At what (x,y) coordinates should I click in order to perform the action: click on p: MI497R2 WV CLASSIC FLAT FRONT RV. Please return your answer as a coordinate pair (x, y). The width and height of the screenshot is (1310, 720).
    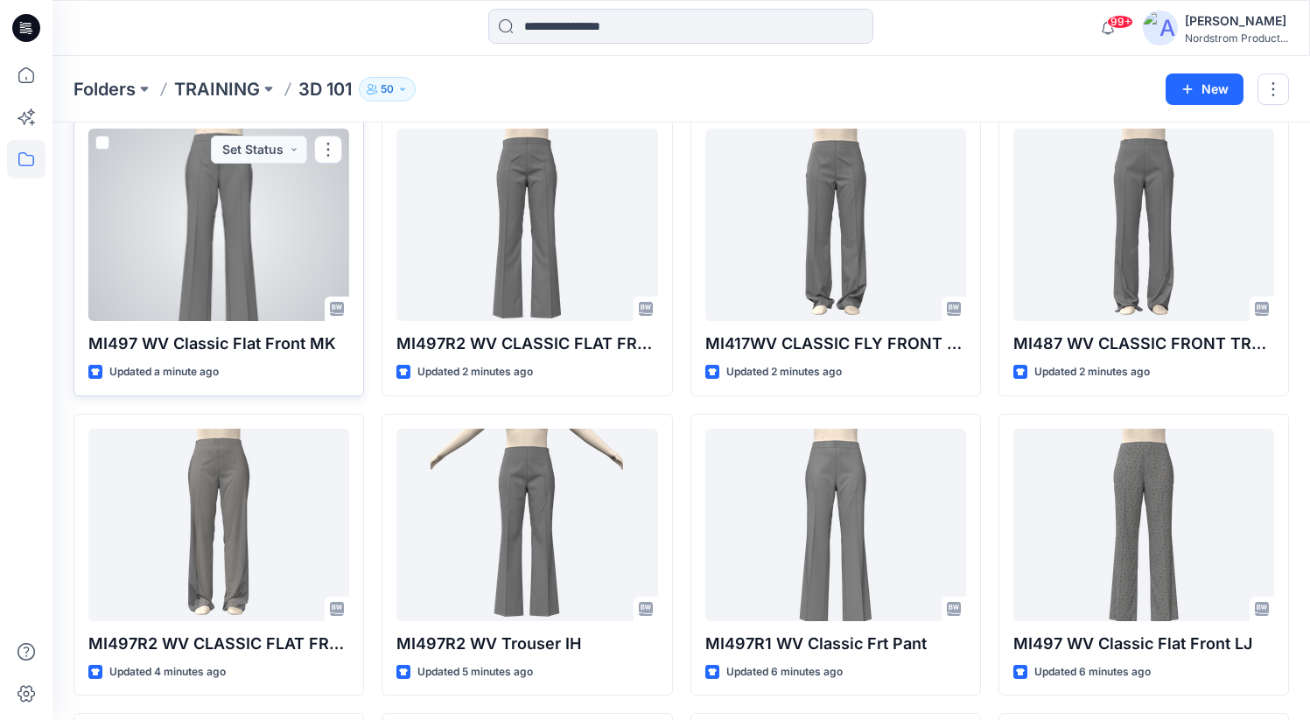
    Looking at the image, I should click on (219, 644).